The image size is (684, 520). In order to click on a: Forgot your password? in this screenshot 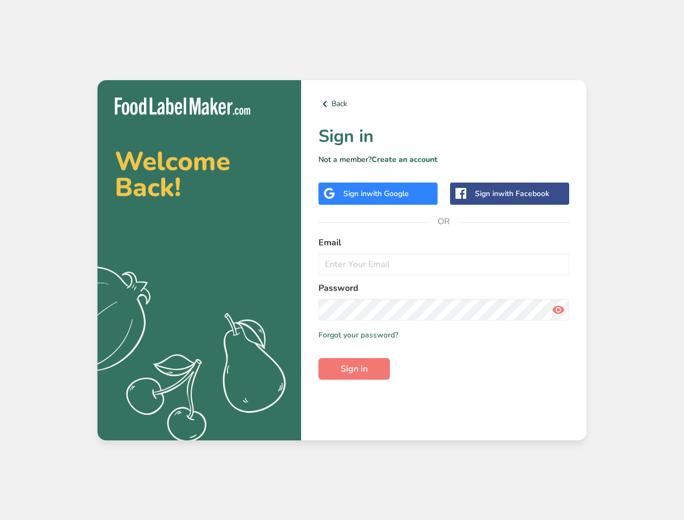, I will do `click(358, 334)`.